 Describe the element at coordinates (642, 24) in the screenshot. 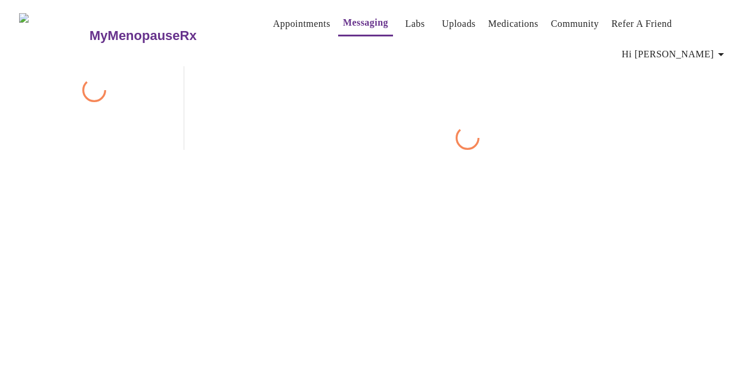

I see `a: Refer a Friend` at that location.